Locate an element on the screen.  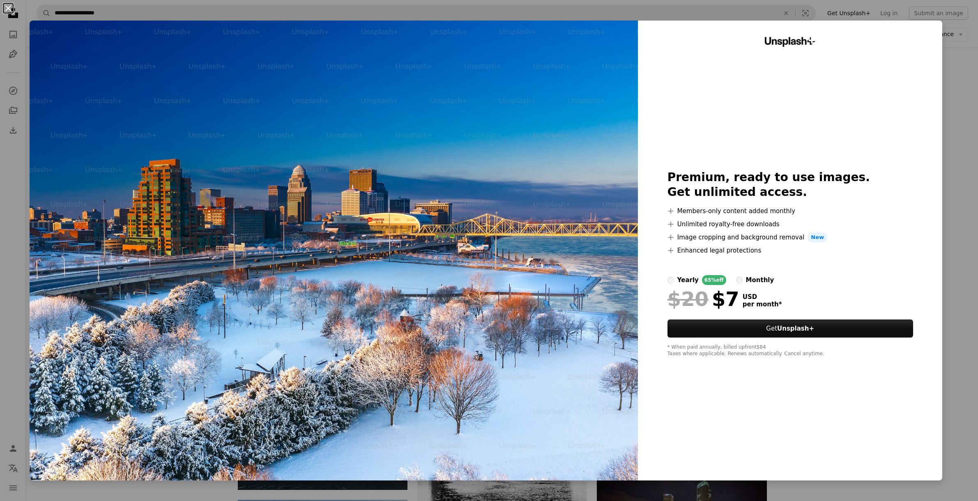
li: Enhanced legal protections is located at coordinates (790, 250).